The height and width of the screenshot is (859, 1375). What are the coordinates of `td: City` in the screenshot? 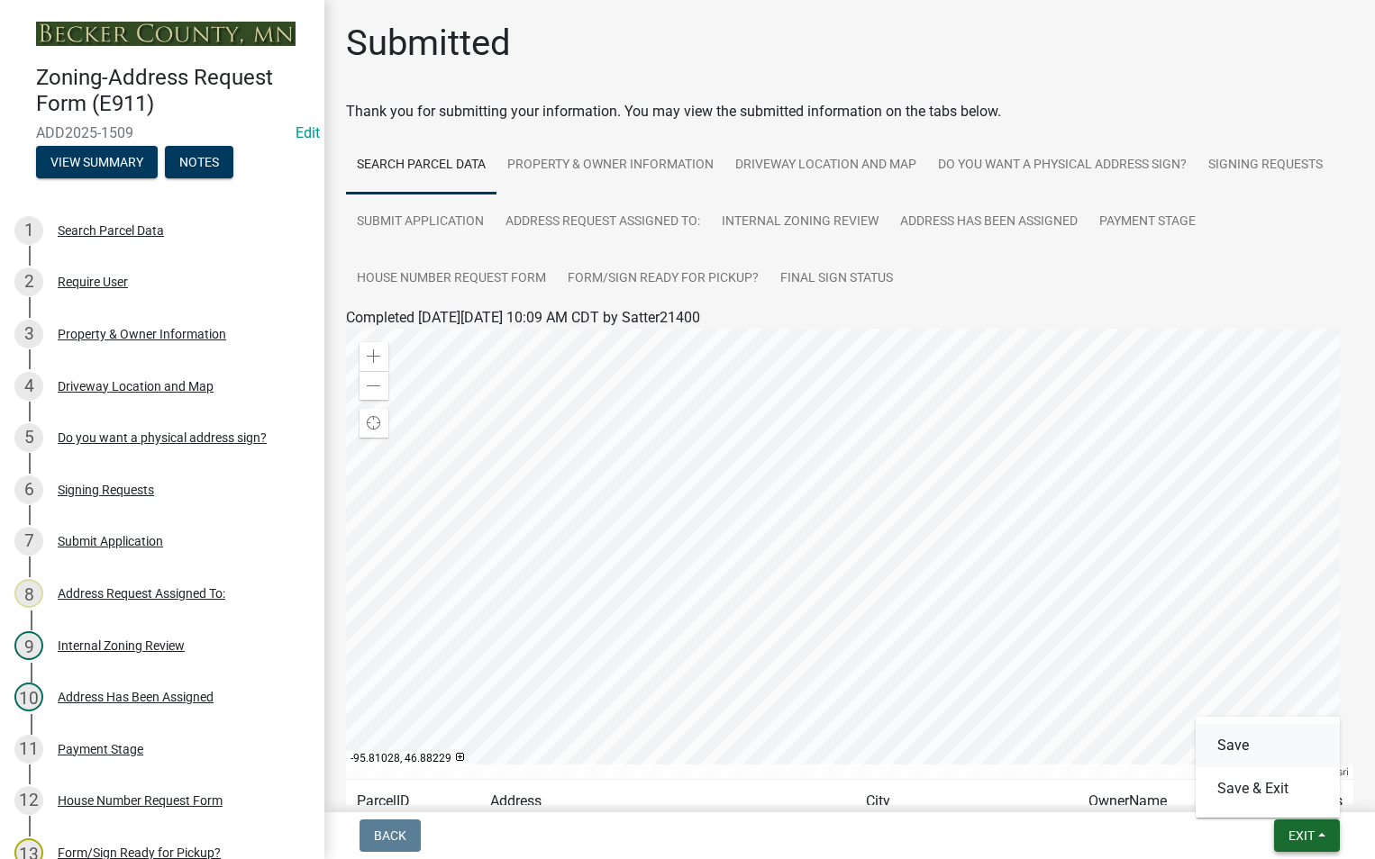 It's located at (966, 802).